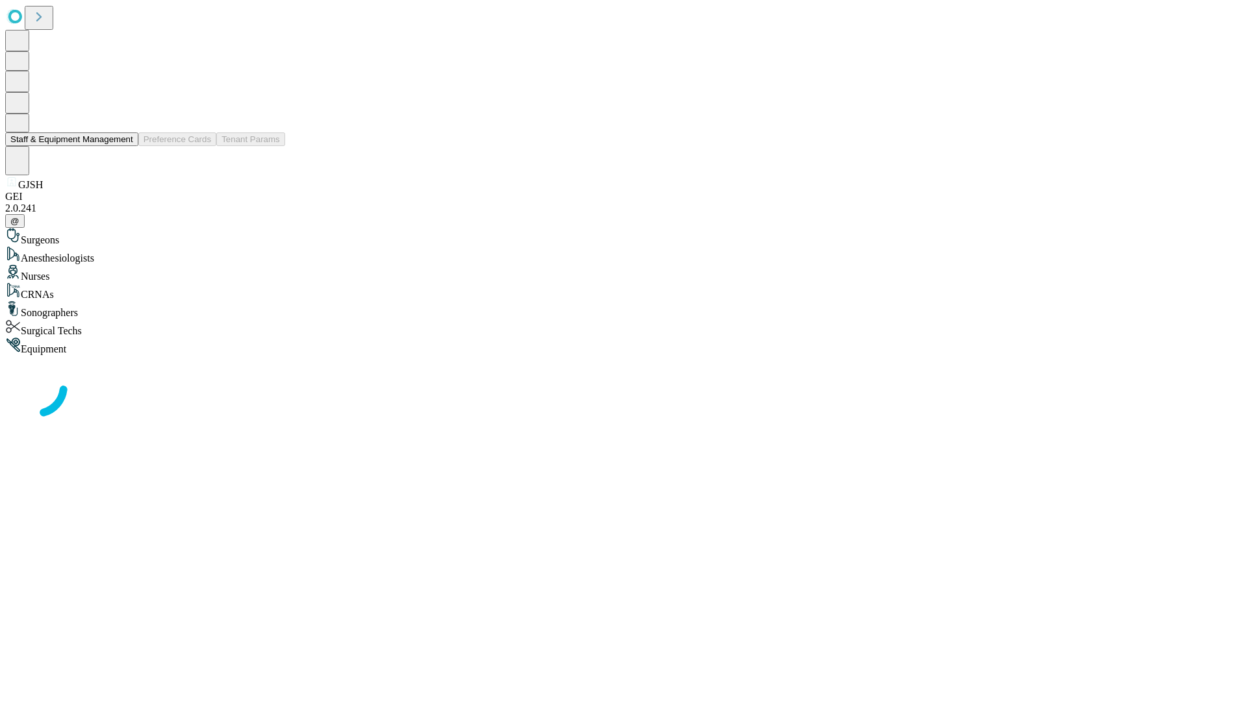 This screenshot has height=701, width=1247. Describe the element at coordinates (623, 310) in the screenshot. I see `div: Sonographers` at that location.